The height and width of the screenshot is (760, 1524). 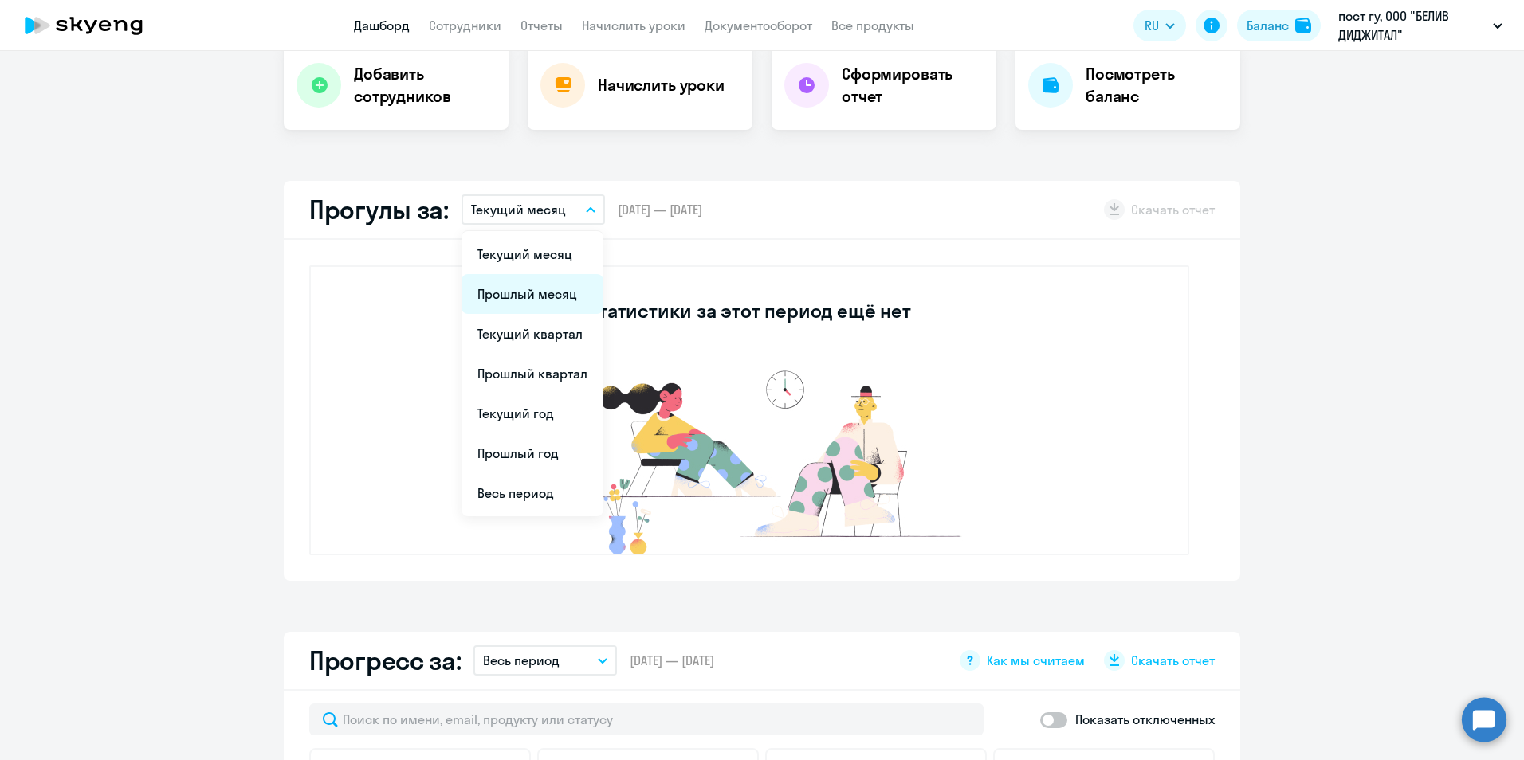 What do you see at coordinates (518, 210) in the screenshot?
I see `p: Текущий месяц` at bounding box center [518, 210].